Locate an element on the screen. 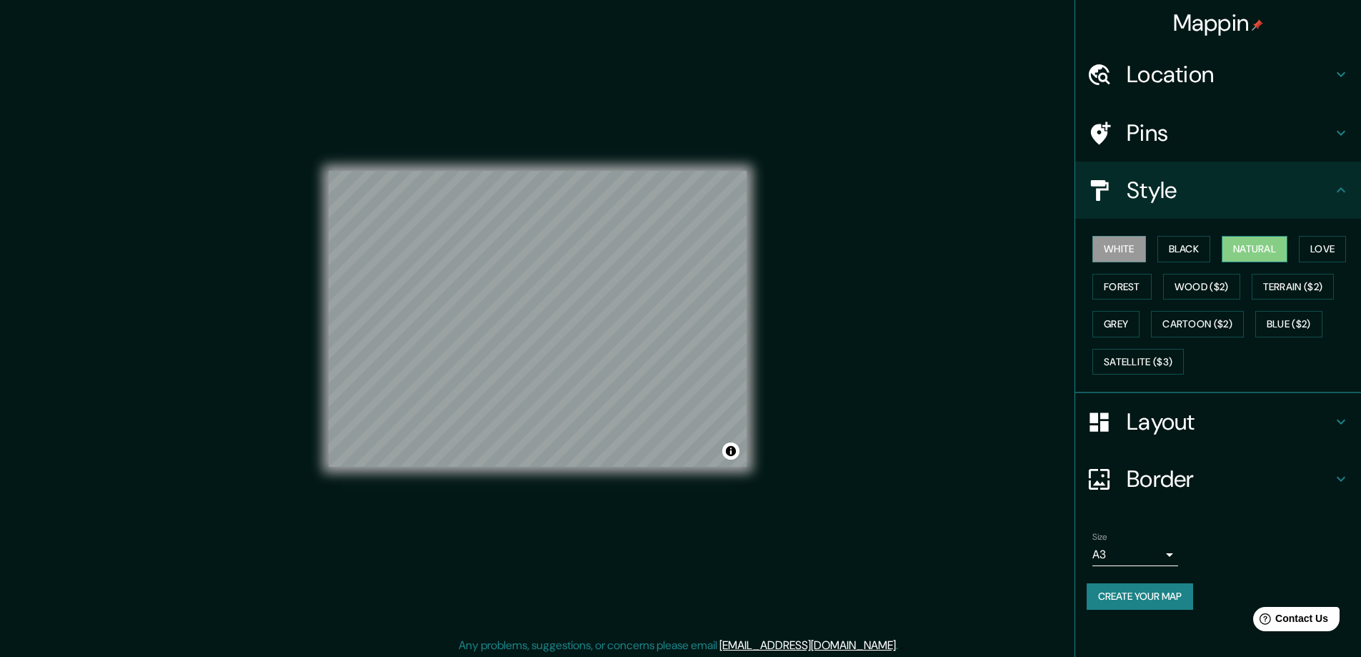  h4: Location is located at coordinates (1230, 74).